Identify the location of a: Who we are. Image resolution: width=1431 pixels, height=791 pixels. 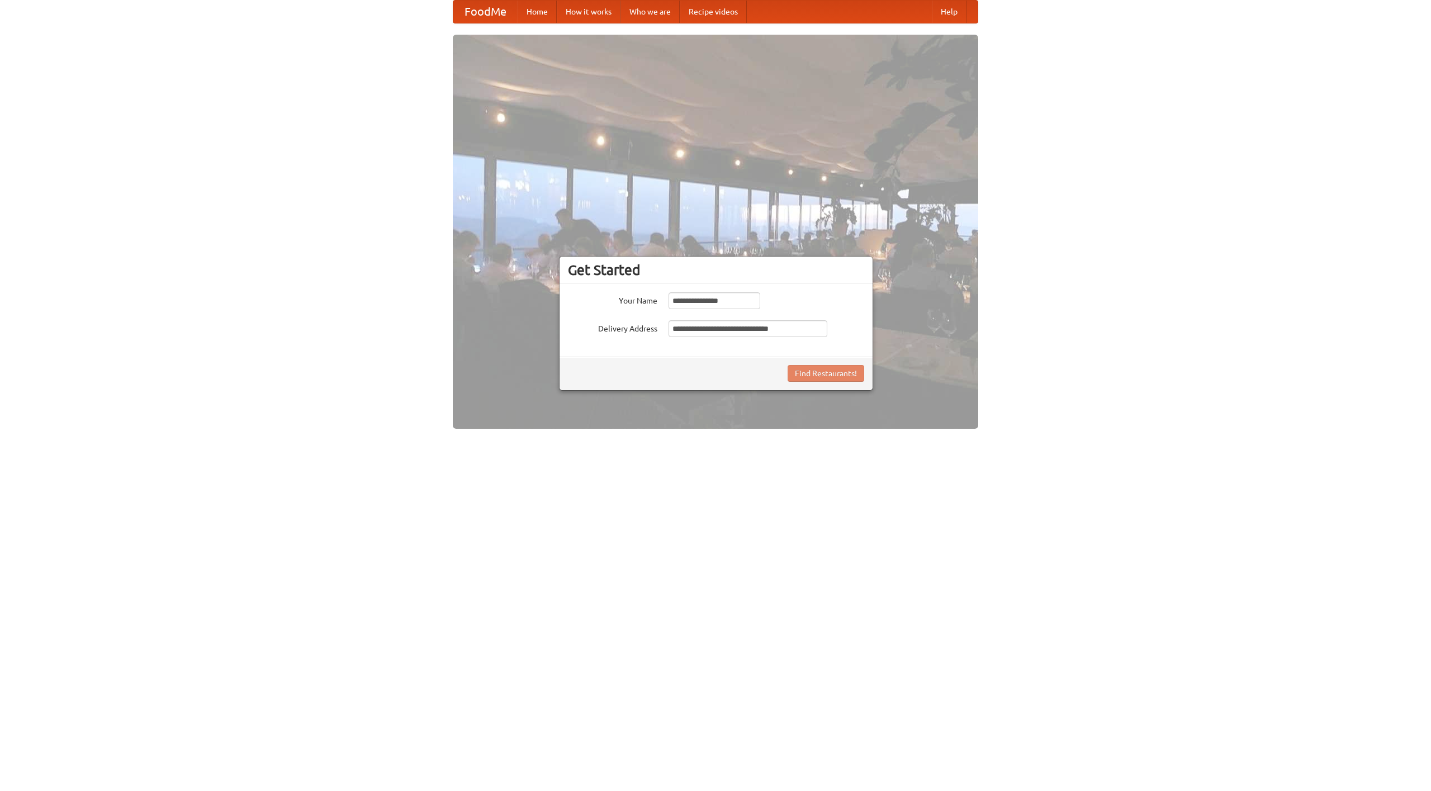
(650, 12).